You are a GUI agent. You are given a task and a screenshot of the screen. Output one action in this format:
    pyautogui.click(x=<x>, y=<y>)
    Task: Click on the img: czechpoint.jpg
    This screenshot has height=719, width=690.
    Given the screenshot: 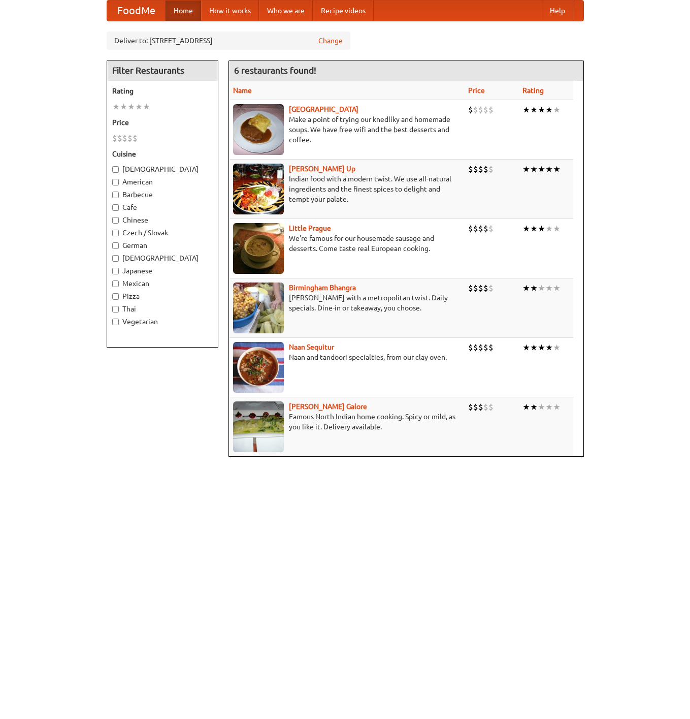 What is the action you would take?
    pyautogui.click(x=259, y=130)
    